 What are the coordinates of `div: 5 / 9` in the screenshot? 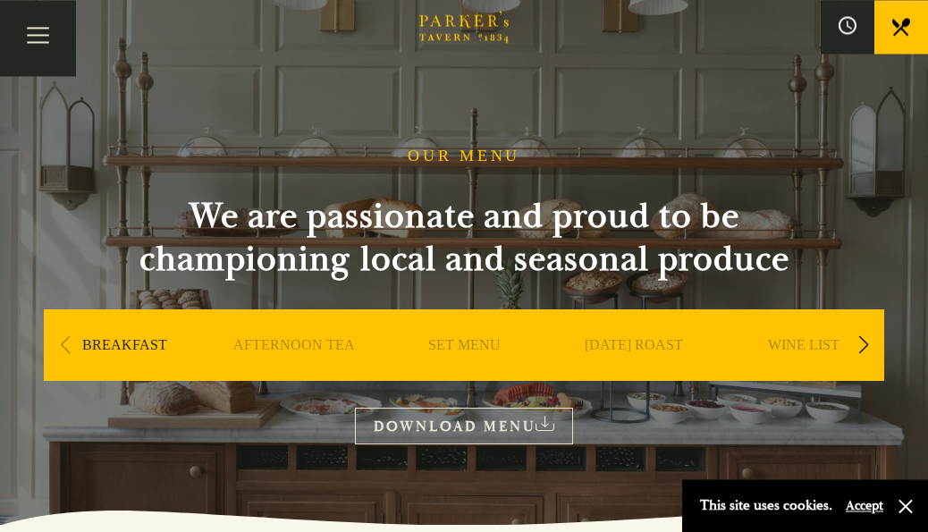 It's located at (803, 372).